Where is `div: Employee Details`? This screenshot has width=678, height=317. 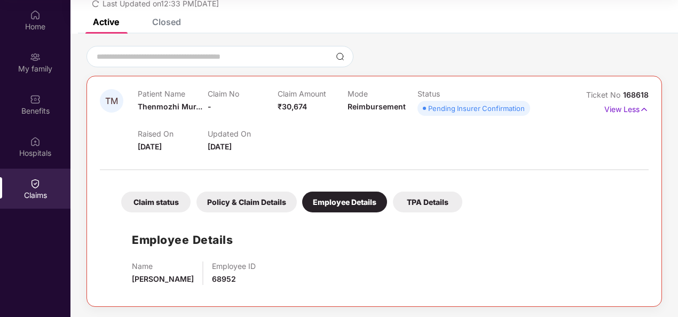
div: Employee Details is located at coordinates (344, 202).